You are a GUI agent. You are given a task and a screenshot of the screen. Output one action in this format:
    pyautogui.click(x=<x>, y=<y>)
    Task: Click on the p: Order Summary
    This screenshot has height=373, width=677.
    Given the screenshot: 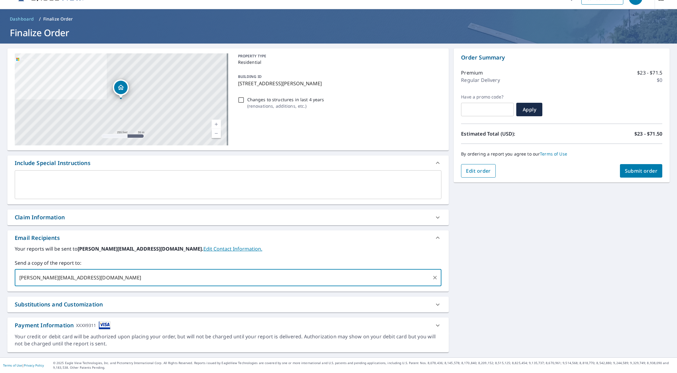 What is the action you would take?
    pyautogui.click(x=561, y=57)
    